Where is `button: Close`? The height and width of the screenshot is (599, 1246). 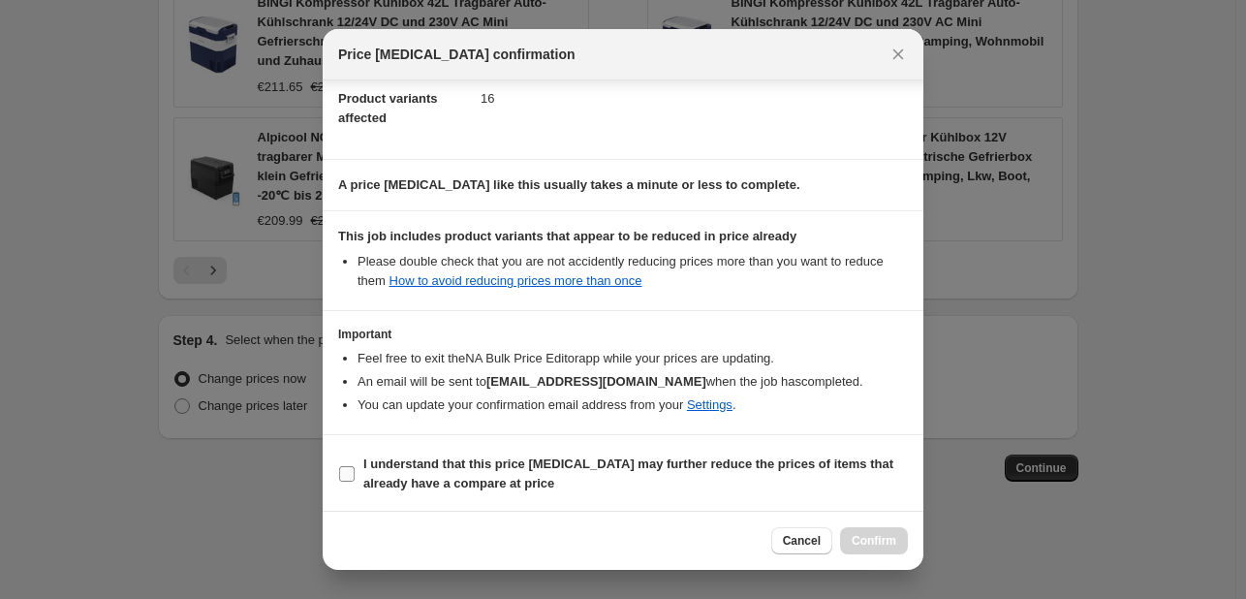
button: Close is located at coordinates (898, 54).